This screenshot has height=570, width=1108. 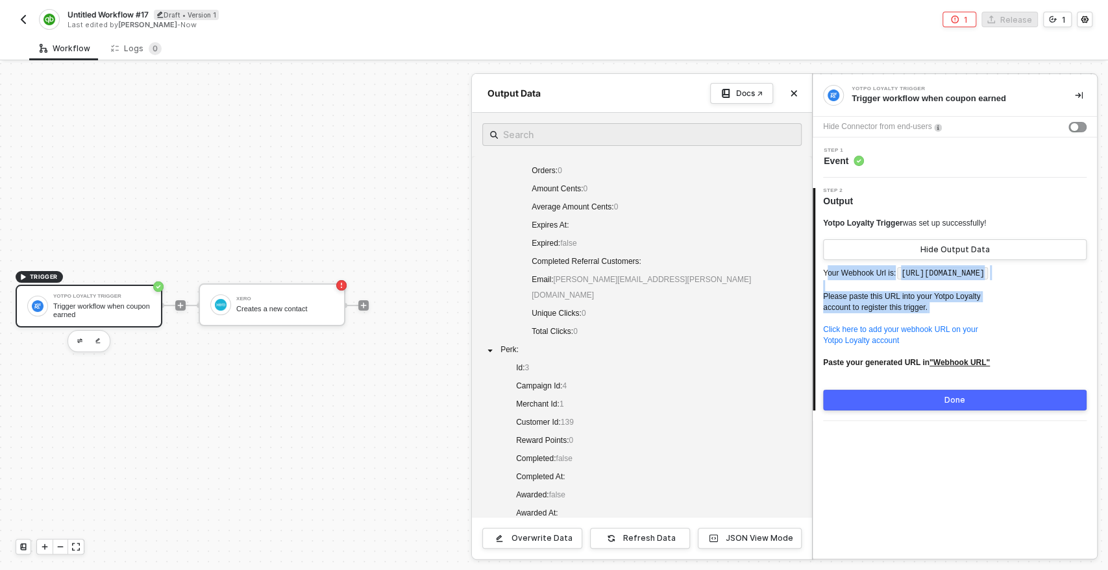 I want to click on span: icon-versioning, so click(x=1052, y=19).